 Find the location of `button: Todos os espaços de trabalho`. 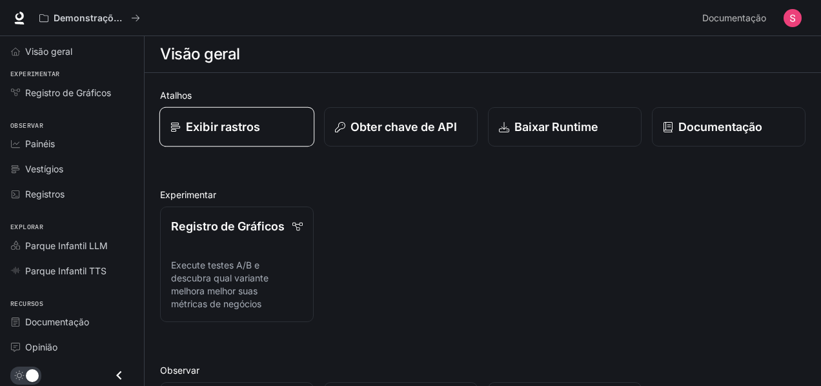

button: Todos os espaços de trabalho is located at coordinates (90, 18).